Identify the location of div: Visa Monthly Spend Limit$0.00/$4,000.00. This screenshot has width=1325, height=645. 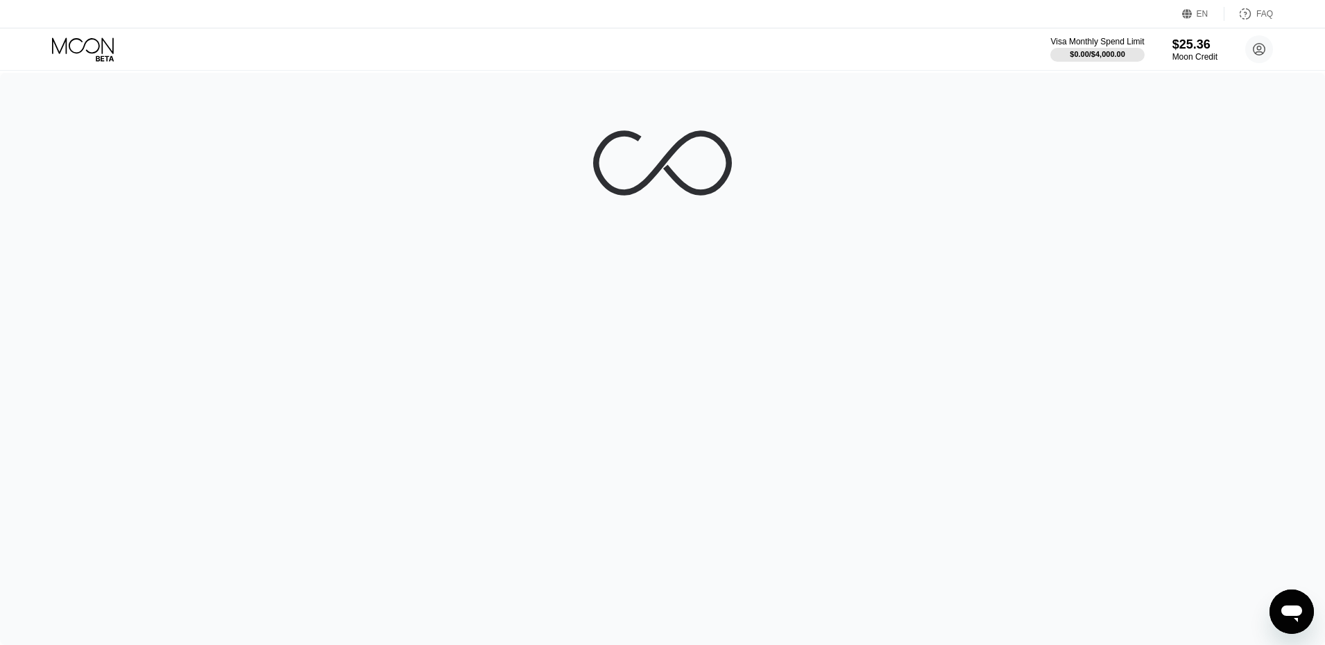
(1097, 49).